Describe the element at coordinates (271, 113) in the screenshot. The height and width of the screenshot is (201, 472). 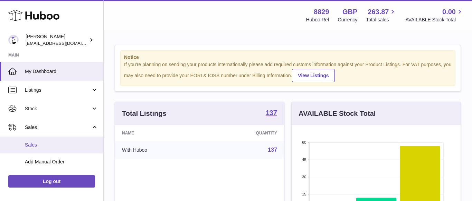
I see `strong: 137` at that location.